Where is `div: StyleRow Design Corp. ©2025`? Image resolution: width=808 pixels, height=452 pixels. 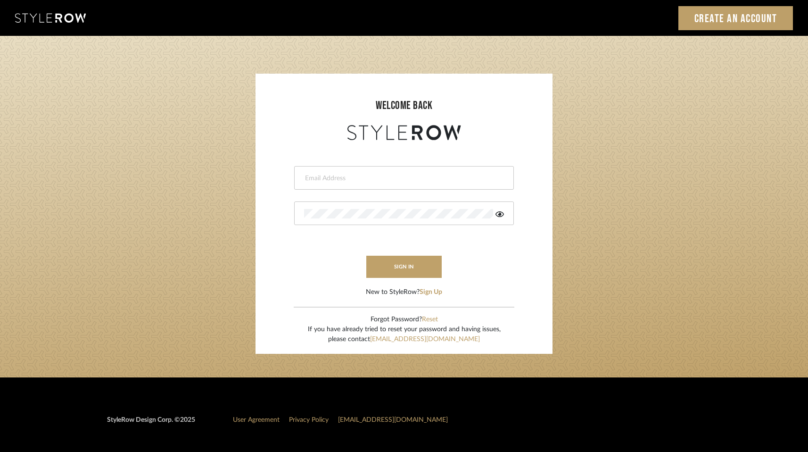
div: StyleRow Design Corp. ©2025 is located at coordinates (151, 424).